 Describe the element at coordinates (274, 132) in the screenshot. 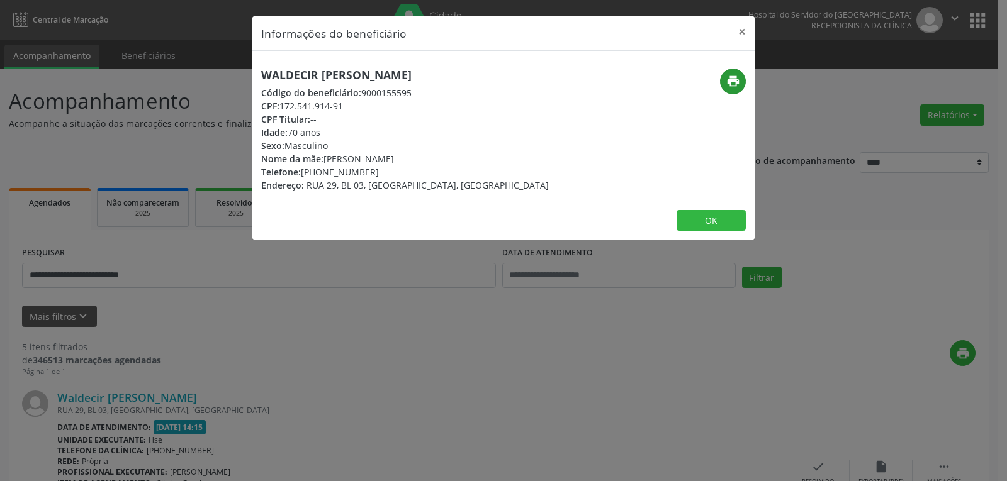

I see `span: Idade:` at that location.